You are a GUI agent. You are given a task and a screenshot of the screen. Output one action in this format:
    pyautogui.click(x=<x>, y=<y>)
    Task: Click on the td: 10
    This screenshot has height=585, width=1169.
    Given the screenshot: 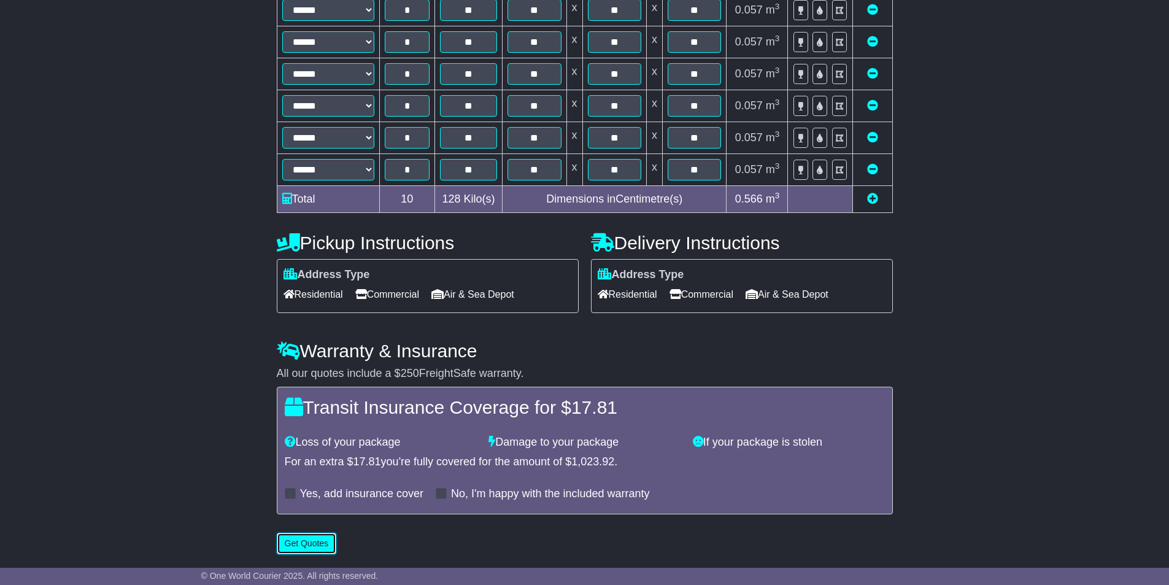 What is the action you would take?
    pyautogui.click(x=407, y=199)
    